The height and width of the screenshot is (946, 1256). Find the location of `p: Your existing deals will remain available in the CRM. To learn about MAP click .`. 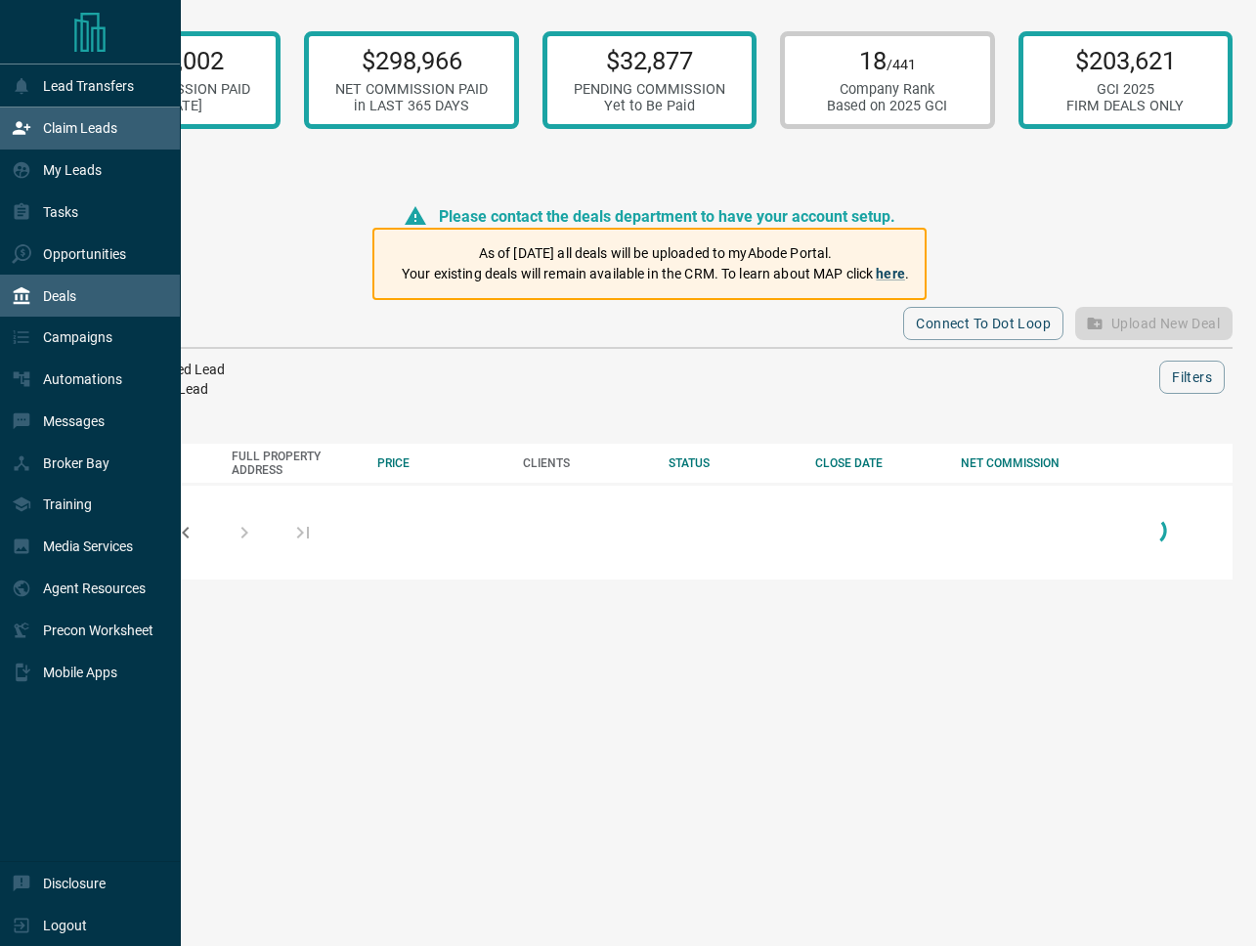

p: Your existing deals will remain available in the CRM. To learn about MAP click . is located at coordinates (655, 274).